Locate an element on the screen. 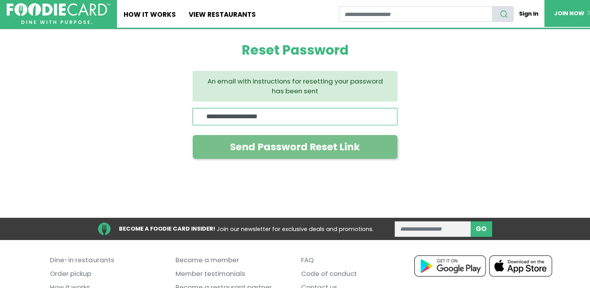  input: restaurant search is located at coordinates (416, 14).